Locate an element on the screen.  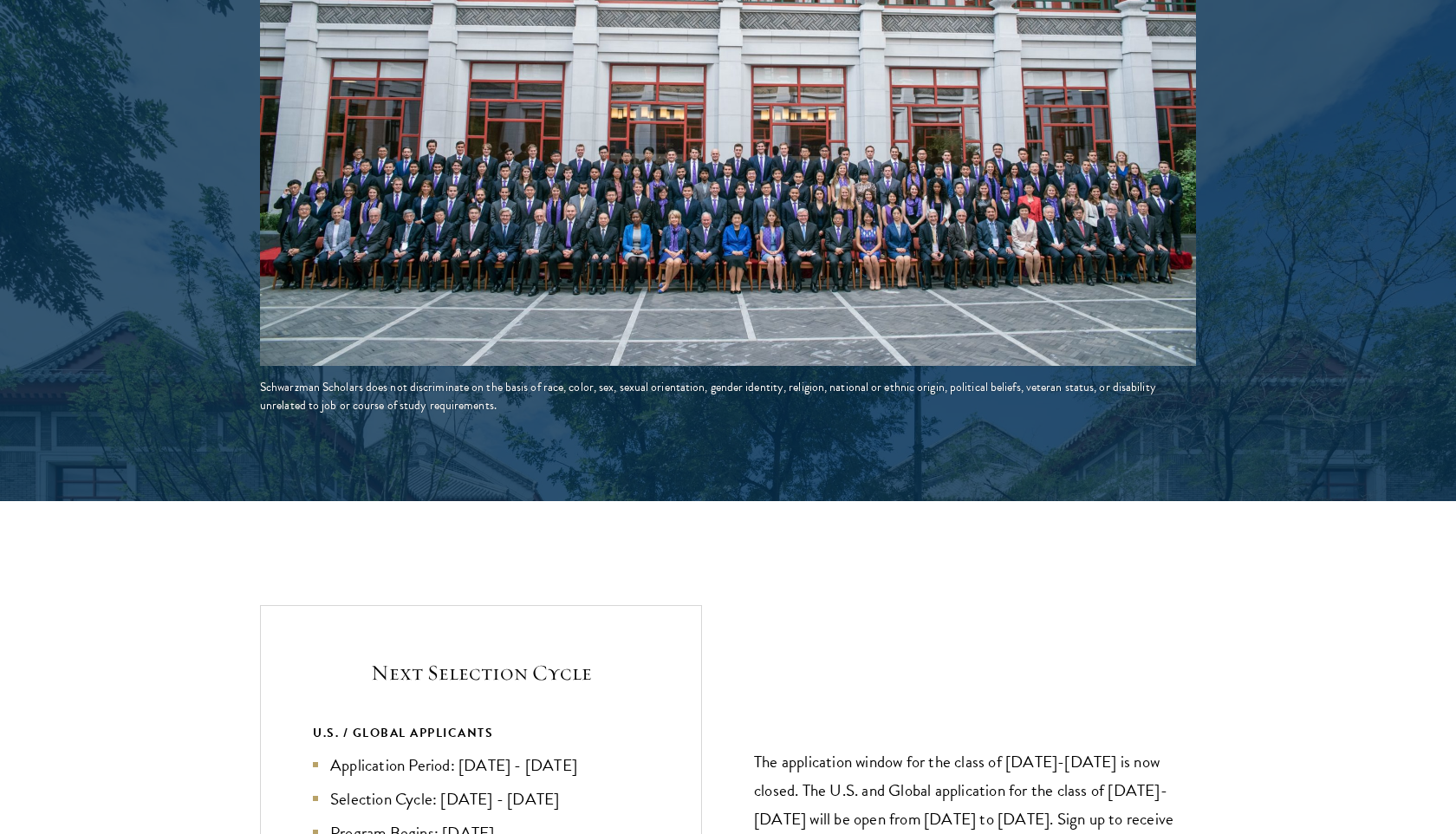
div: U.S. / GLOBAL APPLICANTS is located at coordinates (481, 732).